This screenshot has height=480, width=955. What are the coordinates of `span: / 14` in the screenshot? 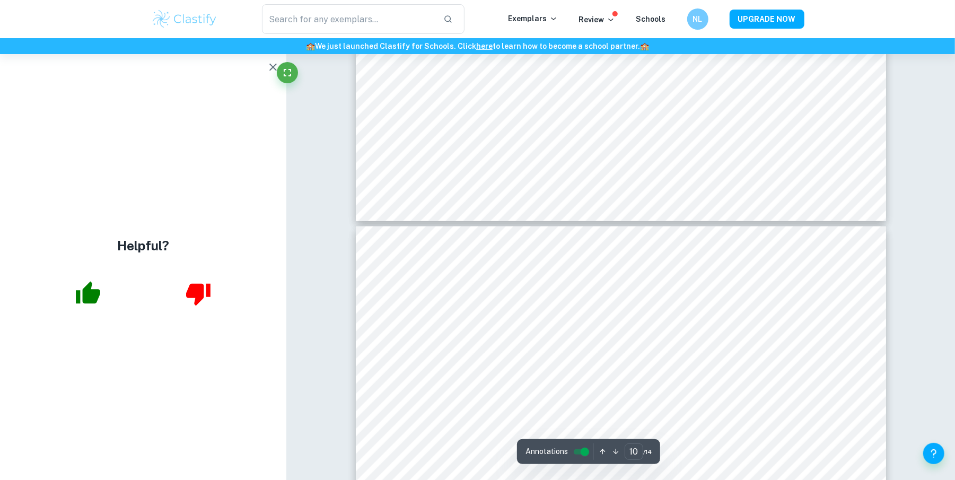 It's located at (647, 452).